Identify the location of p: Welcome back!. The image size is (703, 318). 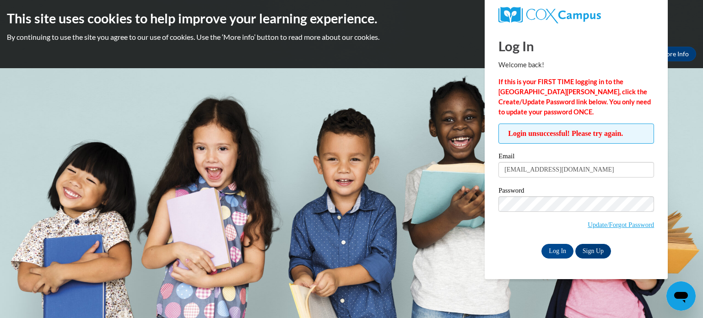
(576, 65).